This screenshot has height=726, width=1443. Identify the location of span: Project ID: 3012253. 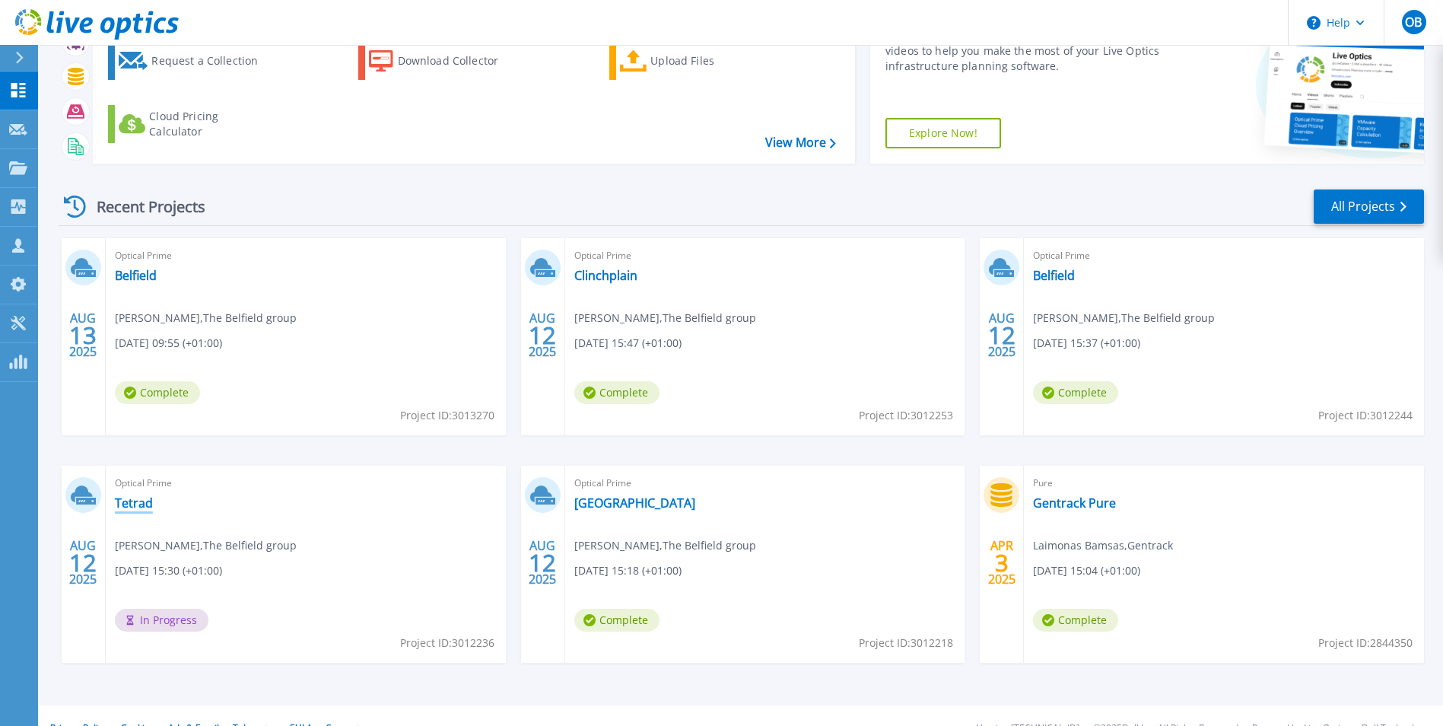
(906, 415).